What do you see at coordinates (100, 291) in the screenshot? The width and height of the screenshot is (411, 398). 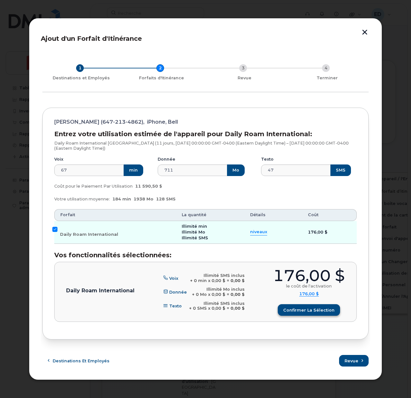 I see `p: Daily Roam International` at bounding box center [100, 291].